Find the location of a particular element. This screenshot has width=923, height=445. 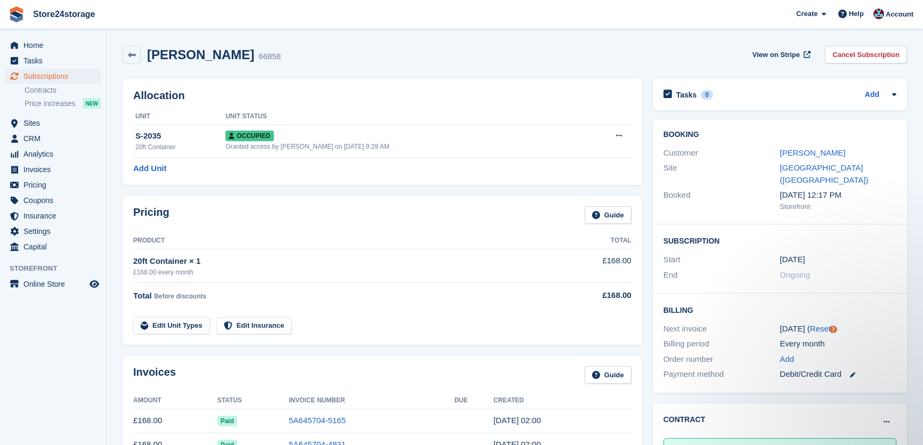

span: Invoices is located at coordinates (55, 169).